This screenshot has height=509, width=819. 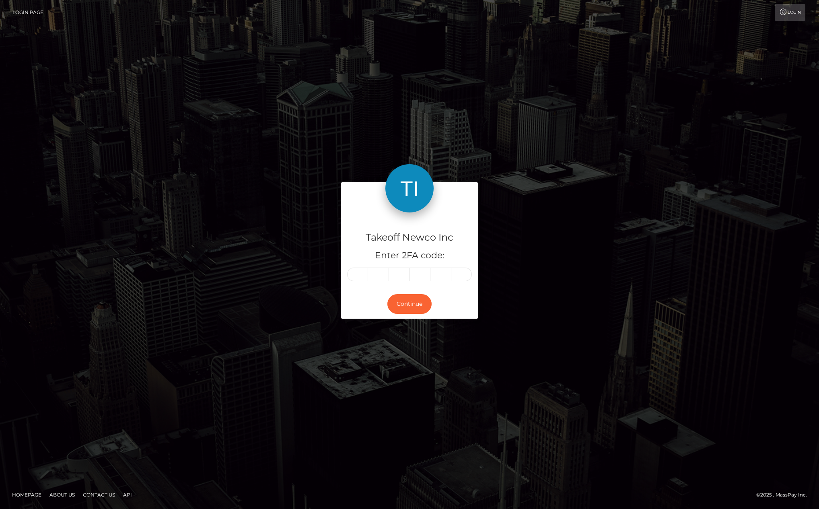 What do you see at coordinates (784, 495) in the screenshot?
I see `div: © 2025 , MassPay Inc.` at bounding box center [784, 495].